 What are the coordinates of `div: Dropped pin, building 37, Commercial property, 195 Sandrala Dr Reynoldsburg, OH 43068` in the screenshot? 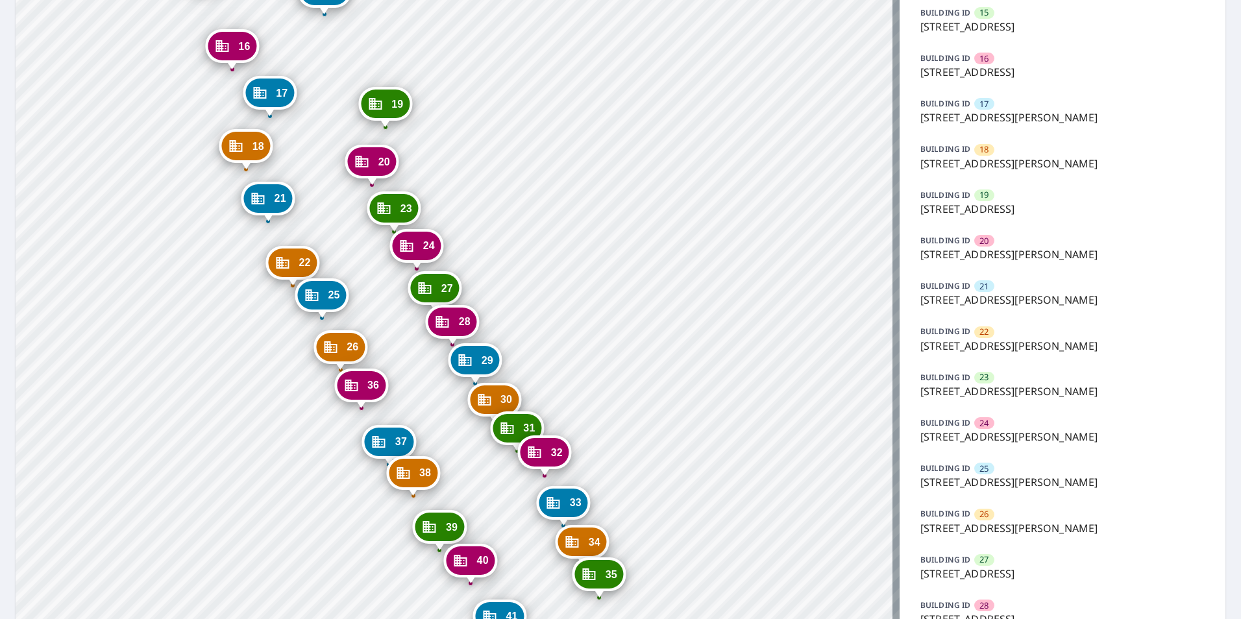 It's located at (389, 445).